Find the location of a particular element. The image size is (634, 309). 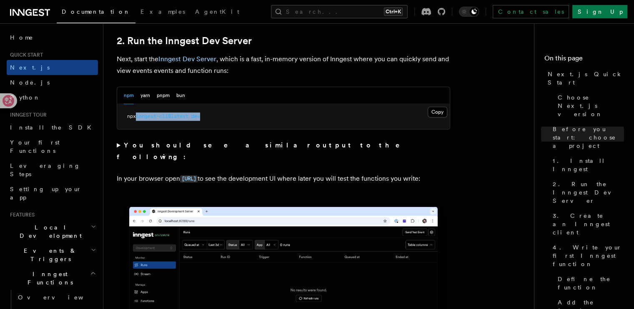

a: Setting up your app is located at coordinates (52, 193).